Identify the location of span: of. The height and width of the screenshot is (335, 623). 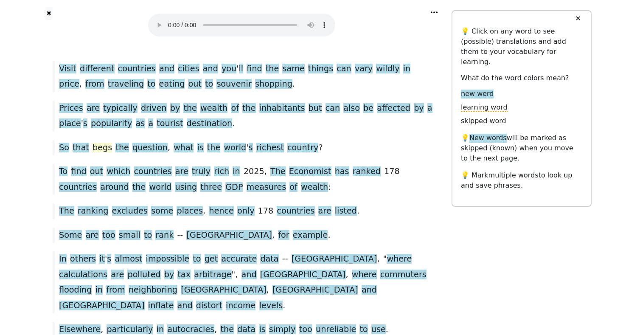
(293, 187).